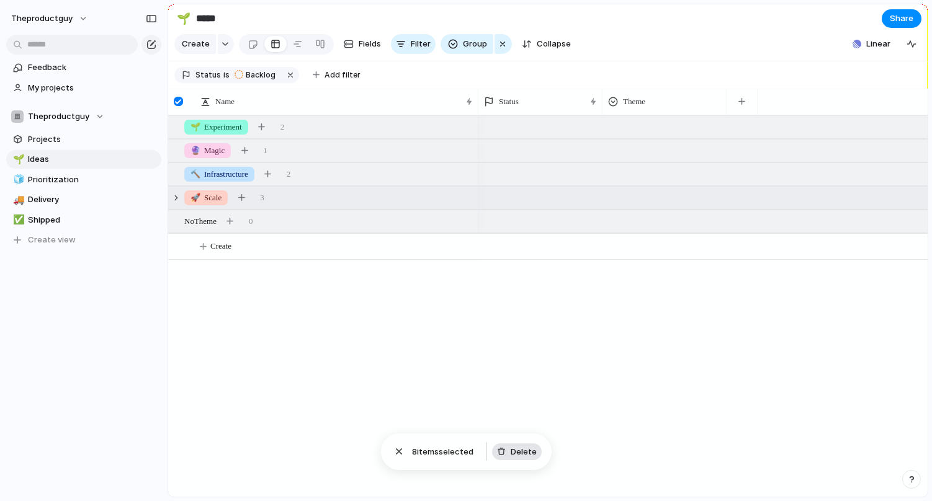  I want to click on span: Infrastructure, so click(219, 174).